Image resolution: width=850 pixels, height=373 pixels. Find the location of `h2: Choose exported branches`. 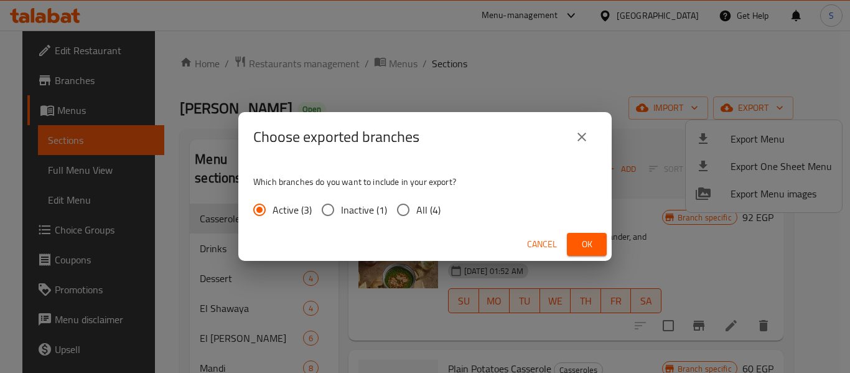

h2: Choose exported branches is located at coordinates (336, 137).